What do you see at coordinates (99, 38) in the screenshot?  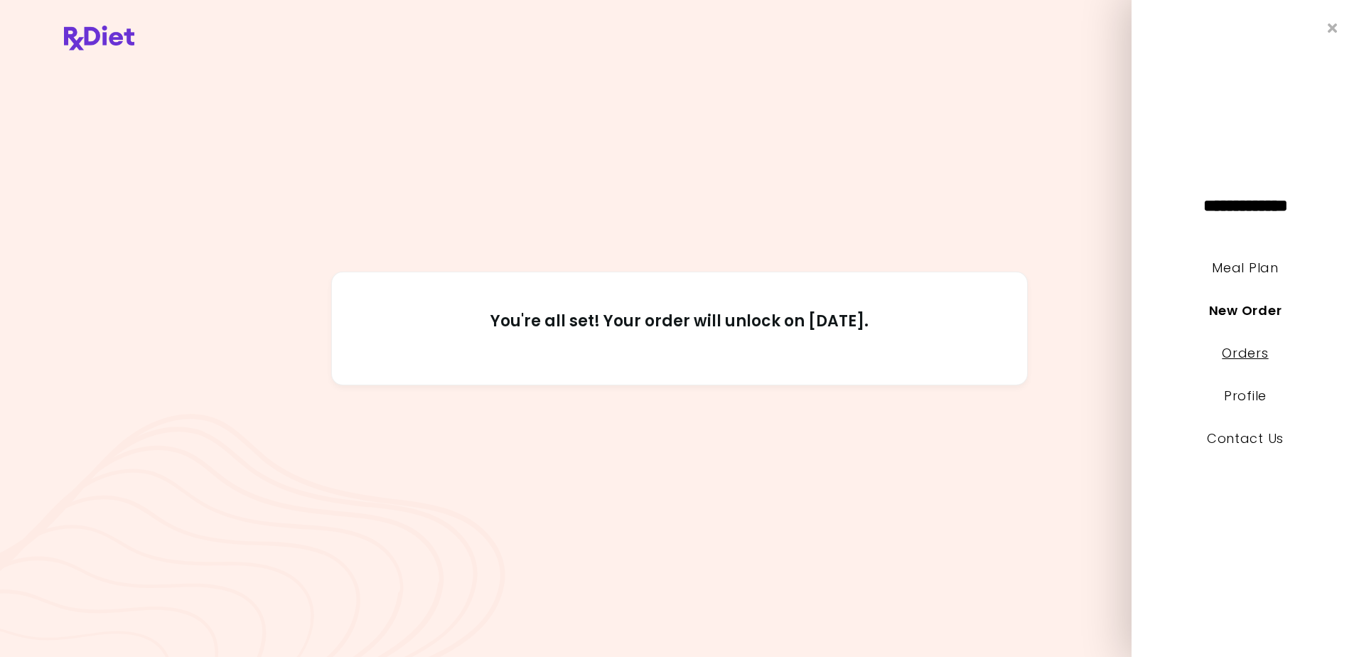 I see `img: RxDiet` at bounding box center [99, 38].